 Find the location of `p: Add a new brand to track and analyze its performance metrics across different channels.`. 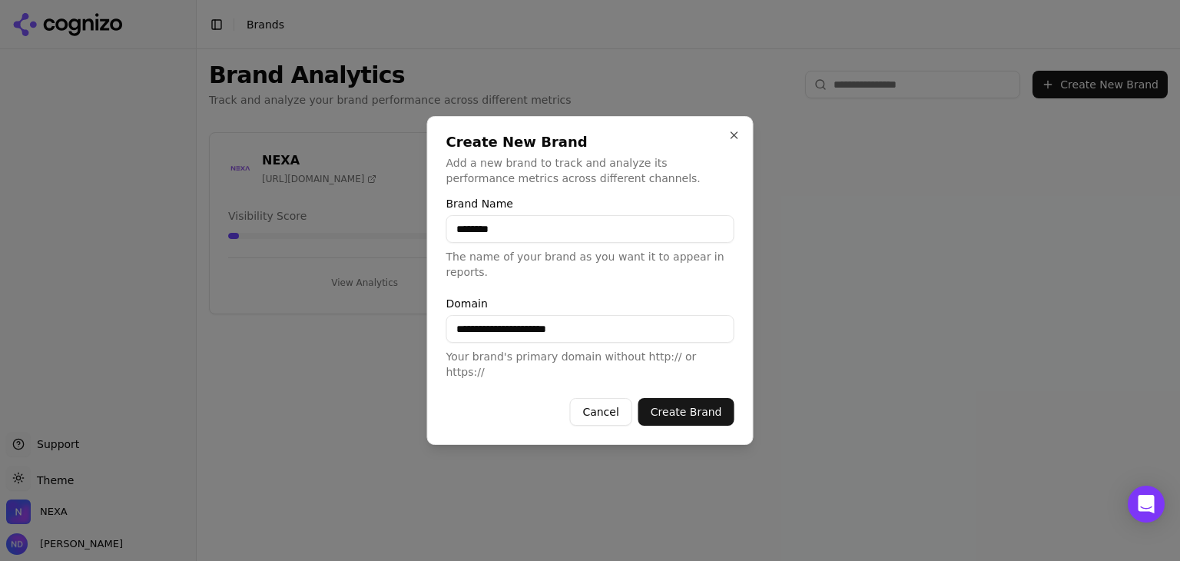

p: Add a new brand to track and analyze its performance metrics across different channels. is located at coordinates (590, 170).